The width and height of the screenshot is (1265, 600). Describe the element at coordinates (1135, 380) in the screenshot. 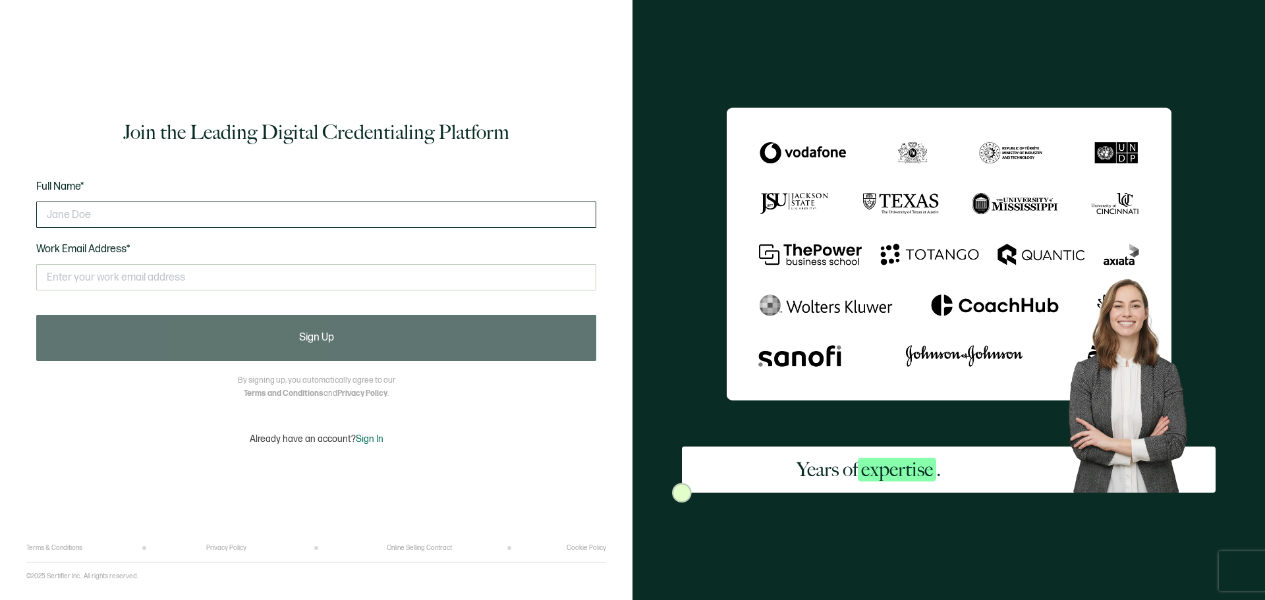

I see `img: Sertifier Signup - Years of <span class="strong-h">expertise</span>. Hero` at that location.